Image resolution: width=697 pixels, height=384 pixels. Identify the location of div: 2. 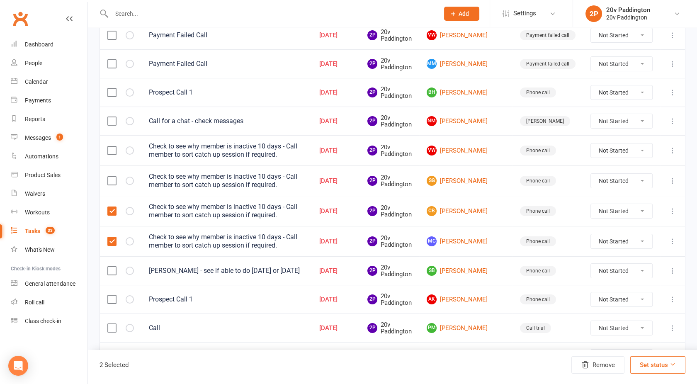
(114, 365).